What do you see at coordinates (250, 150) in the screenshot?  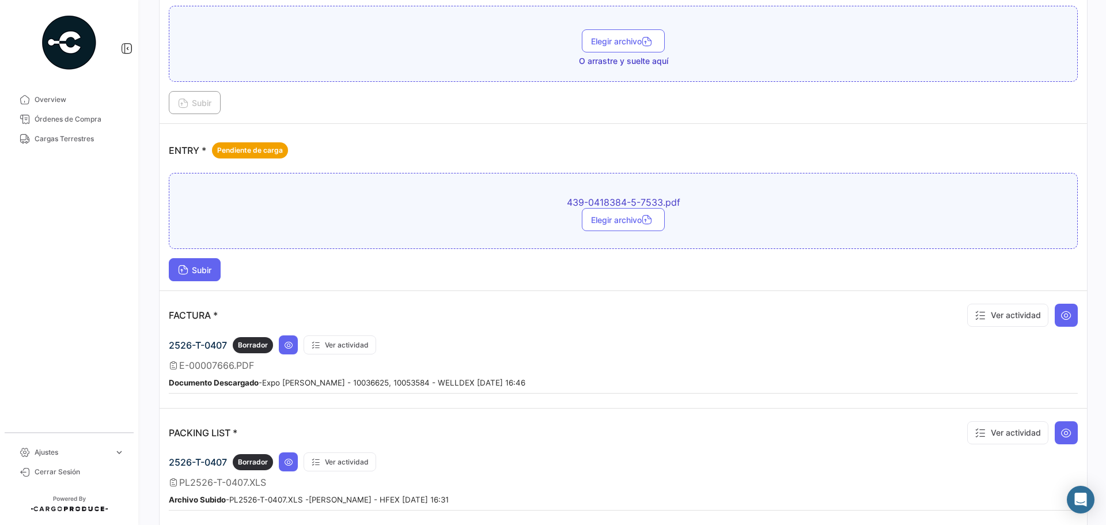 I see `span: Pendiente de carga` at bounding box center [250, 150].